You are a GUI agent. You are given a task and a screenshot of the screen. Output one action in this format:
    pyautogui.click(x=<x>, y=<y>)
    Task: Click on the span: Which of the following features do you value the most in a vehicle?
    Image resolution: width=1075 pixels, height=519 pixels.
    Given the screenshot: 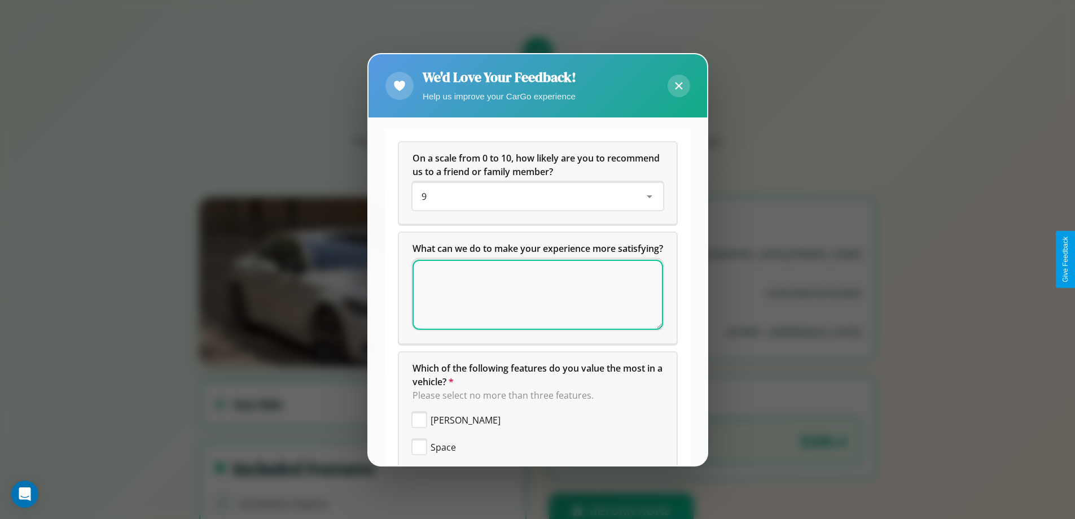 What is the action you would take?
    pyautogui.click(x=538, y=375)
    